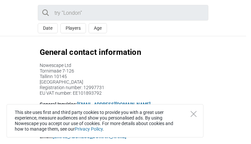 Image resolution: width=251 pixels, height=144 pixels. Describe the element at coordinates (125, 77) in the screenshot. I see `li: Tallinn 10145` at that location.